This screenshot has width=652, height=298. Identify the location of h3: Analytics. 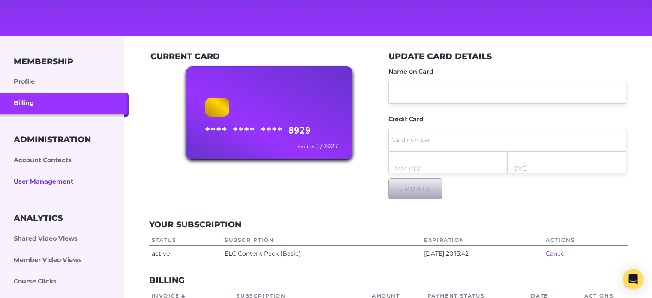
(38, 218).